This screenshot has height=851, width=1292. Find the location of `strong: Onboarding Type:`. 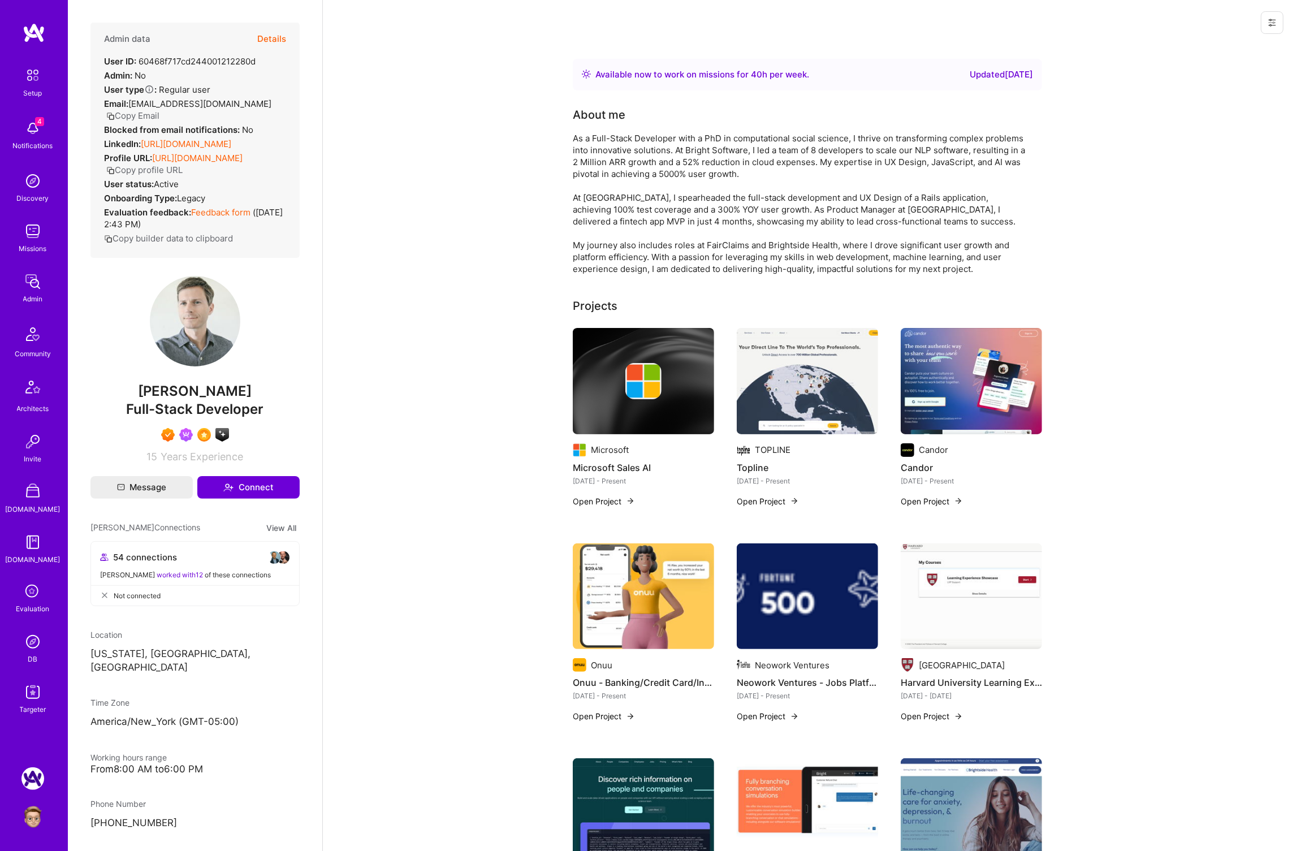

strong: Onboarding Type: is located at coordinates (140, 198).